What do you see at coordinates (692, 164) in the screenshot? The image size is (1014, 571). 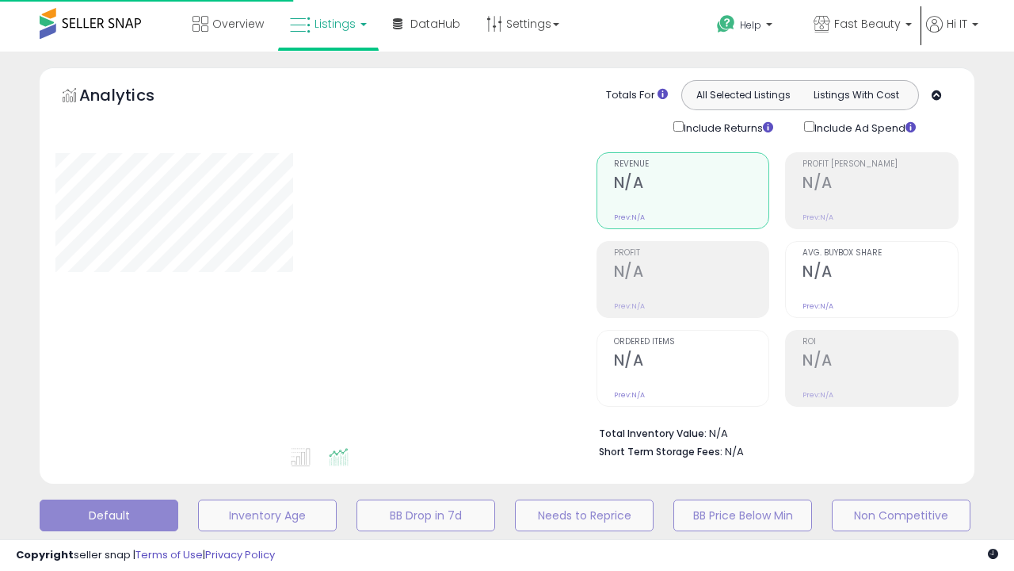 I see `span: Revenue` at bounding box center [692, 164].